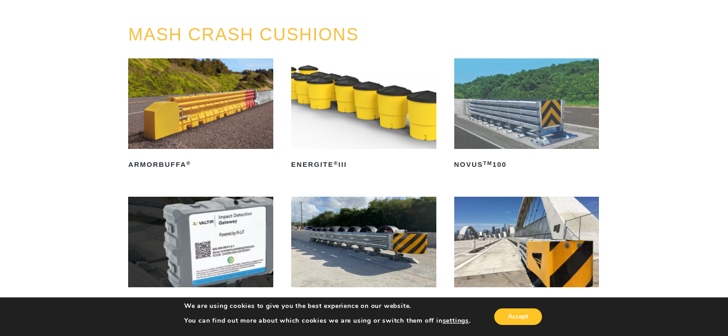 This screenshot has width=728, height=336. I want to click on p: You can find out more about which cookies we are using or switch them off in ., so click(327, 321).